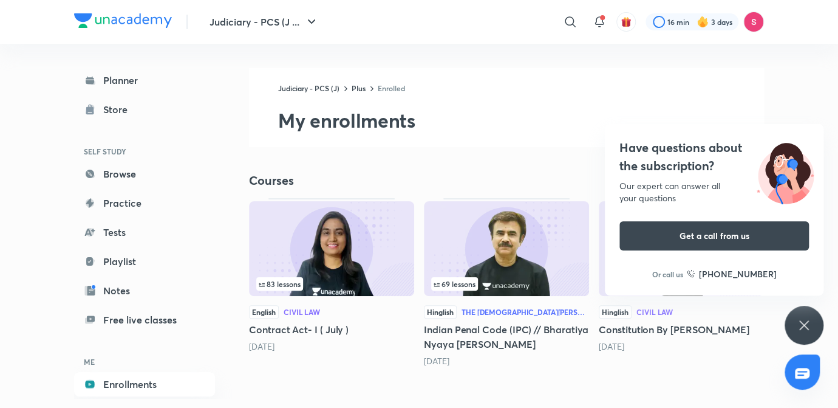  I want to click on button: Judiciary - PCS (J ..., so click(264, 22).